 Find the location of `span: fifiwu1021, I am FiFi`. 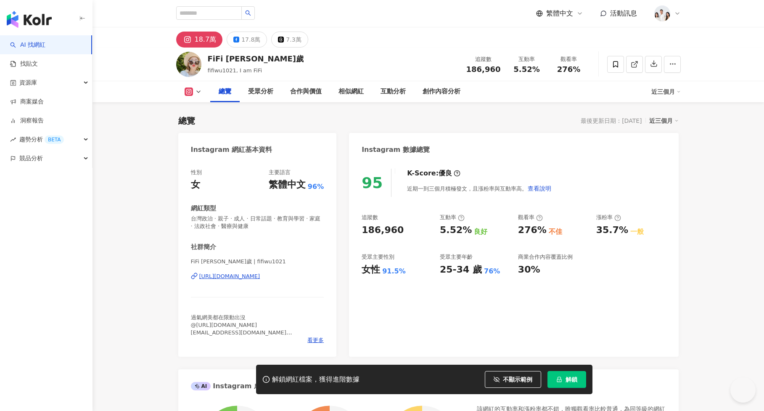

span: fifiwu1021, I am FiFi is located at coordinates (235, 70).